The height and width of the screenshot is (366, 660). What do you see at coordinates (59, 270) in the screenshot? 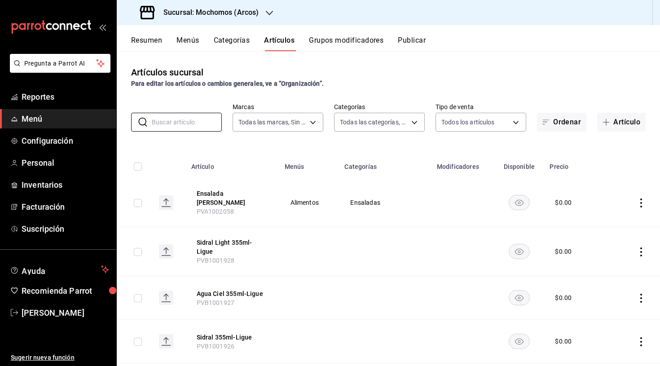
I see `span: Ayuda` at bounding box center [59, 270].